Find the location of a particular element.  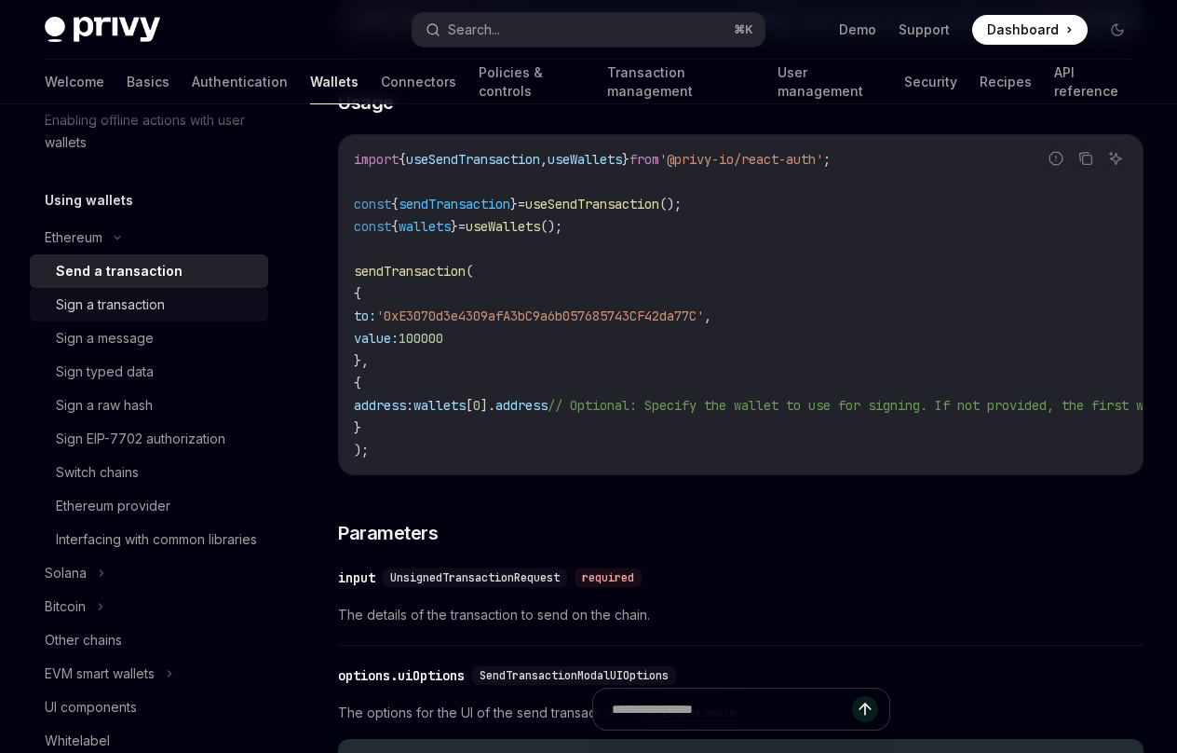

span: ⌘ K is located at coordinates (743, 30).